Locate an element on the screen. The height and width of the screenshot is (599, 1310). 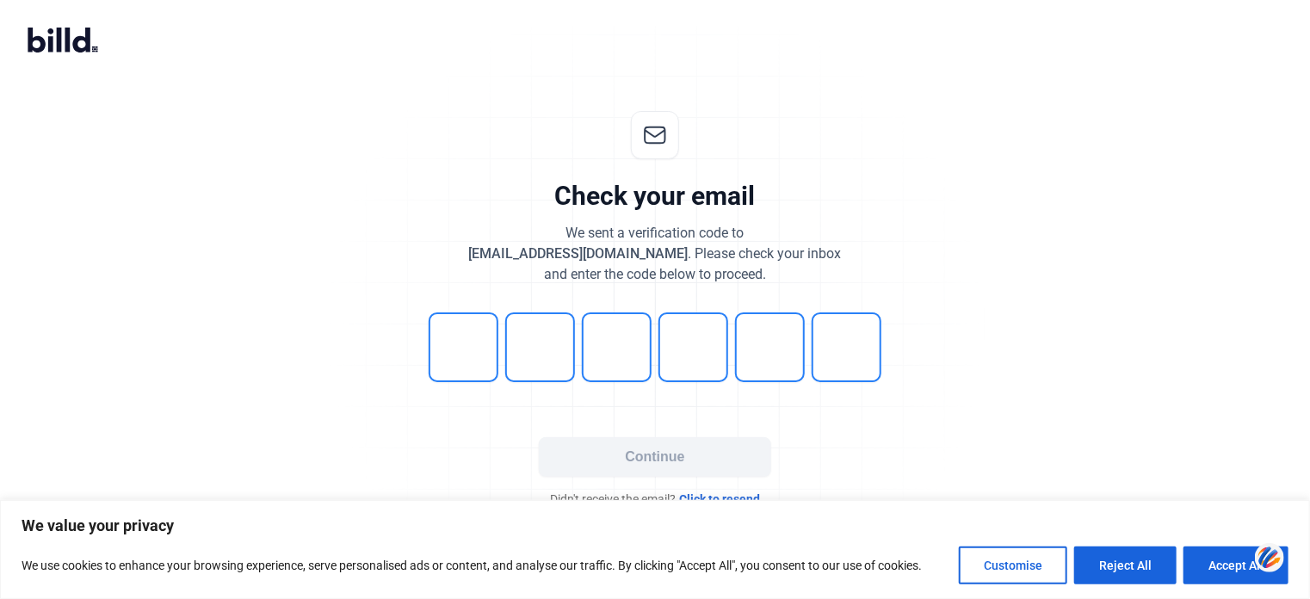
button: Customise is located at coordinates (1013, 565).